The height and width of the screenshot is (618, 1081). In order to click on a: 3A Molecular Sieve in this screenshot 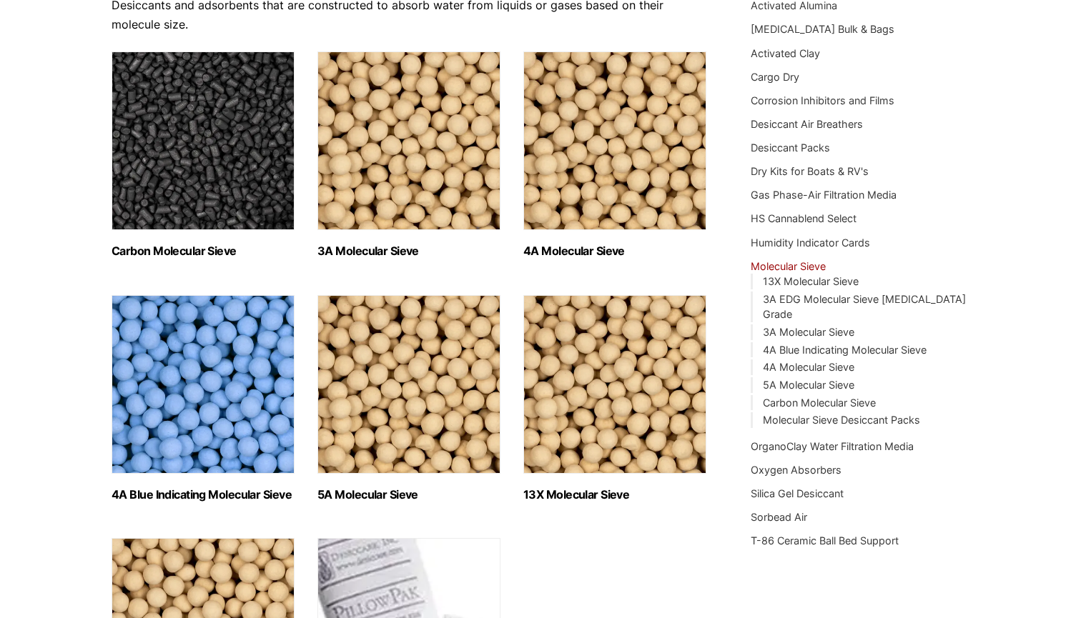, I will do `click(809, 332)`.